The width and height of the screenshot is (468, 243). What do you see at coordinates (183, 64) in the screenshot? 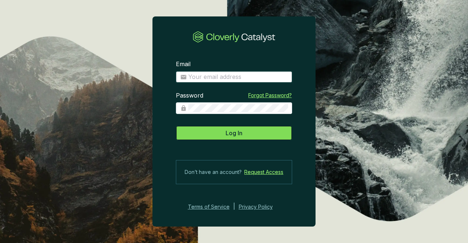
I see `label: Email` at bounding box center [183, 64].